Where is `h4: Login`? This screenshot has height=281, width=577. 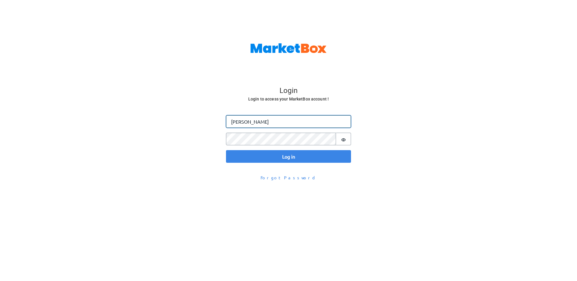 h4: Login is located at coordinates (288, 91).